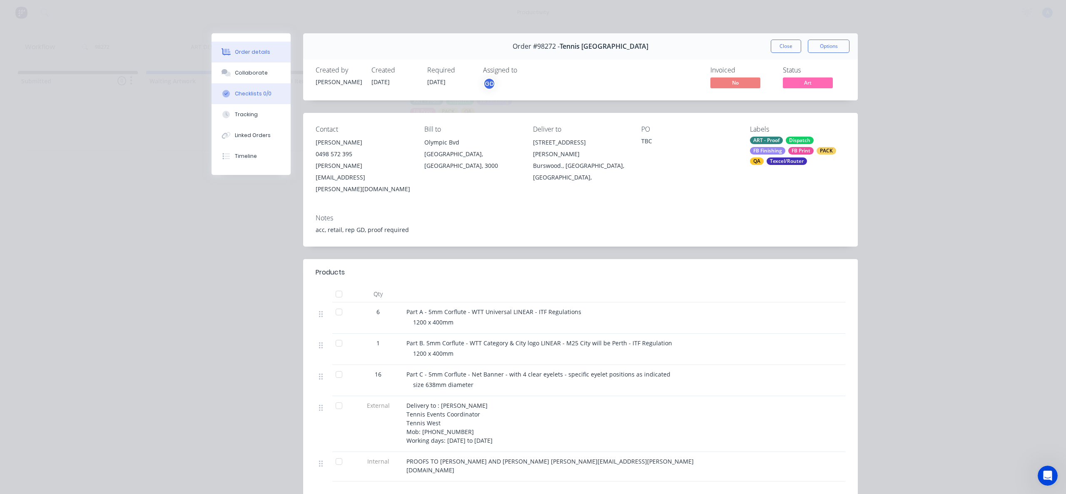 The width and height of the screenshot is (1066, 494). I want to click on div: ART - Proof, so click(766, 140).